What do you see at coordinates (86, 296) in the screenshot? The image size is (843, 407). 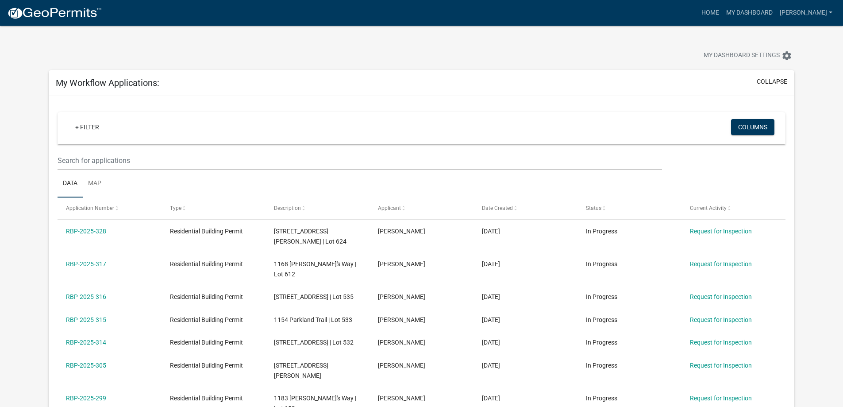 I see `a: RBP-2025-316` at bounding box center [86, 296].